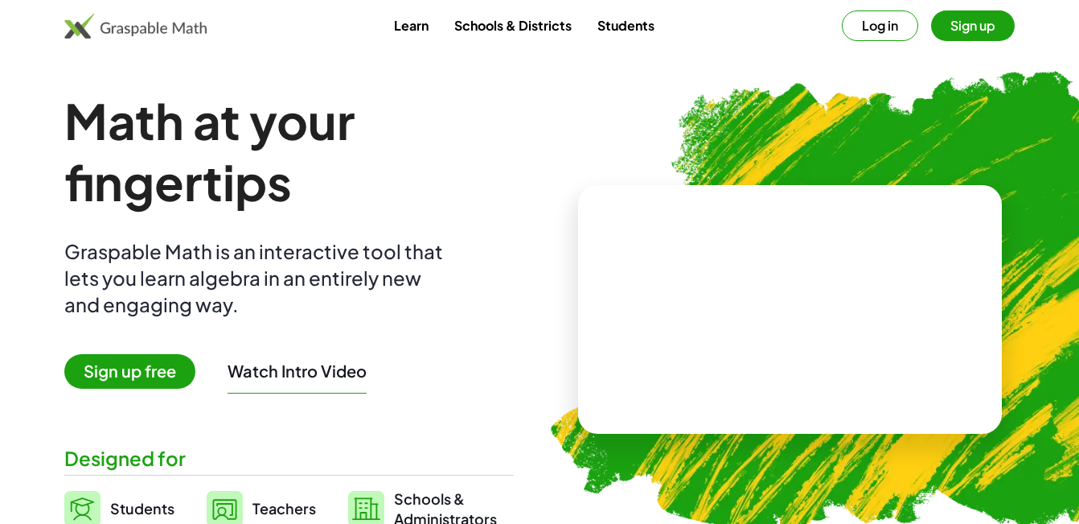 This screenshot has height=524, width=1079. Describe the element at coordinates (973, 26) in the screenshot. I see `button: Sign up` at that location.